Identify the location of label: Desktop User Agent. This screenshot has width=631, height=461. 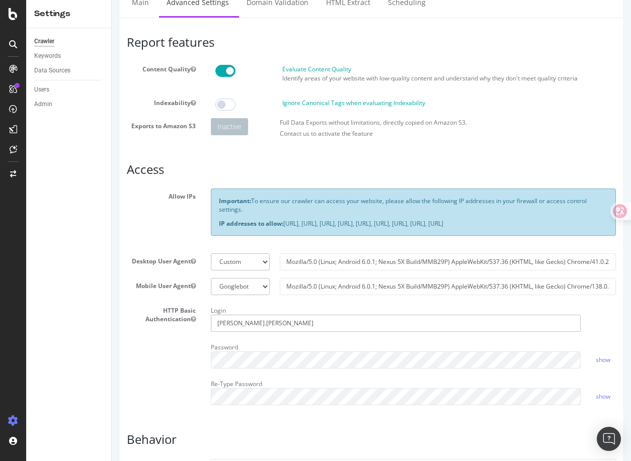
(49, 259).